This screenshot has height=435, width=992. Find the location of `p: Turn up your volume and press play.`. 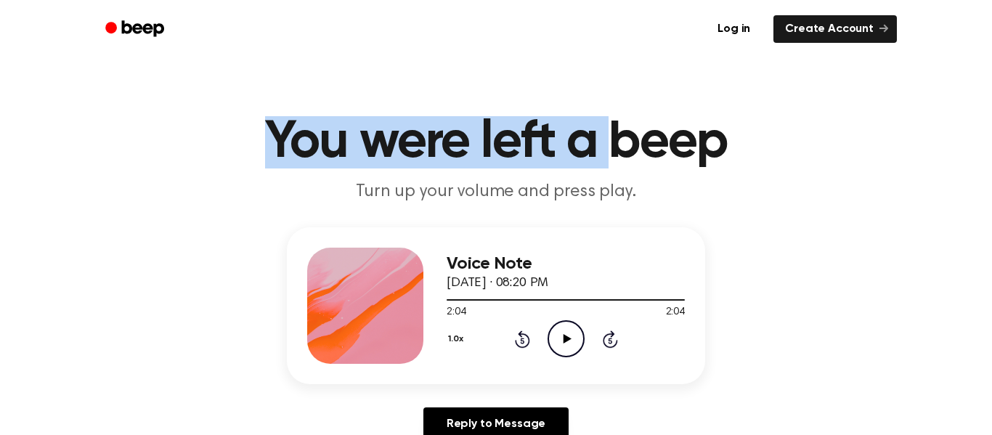

p: Turn up your volume and press play. is located at coordinates (496, 192).